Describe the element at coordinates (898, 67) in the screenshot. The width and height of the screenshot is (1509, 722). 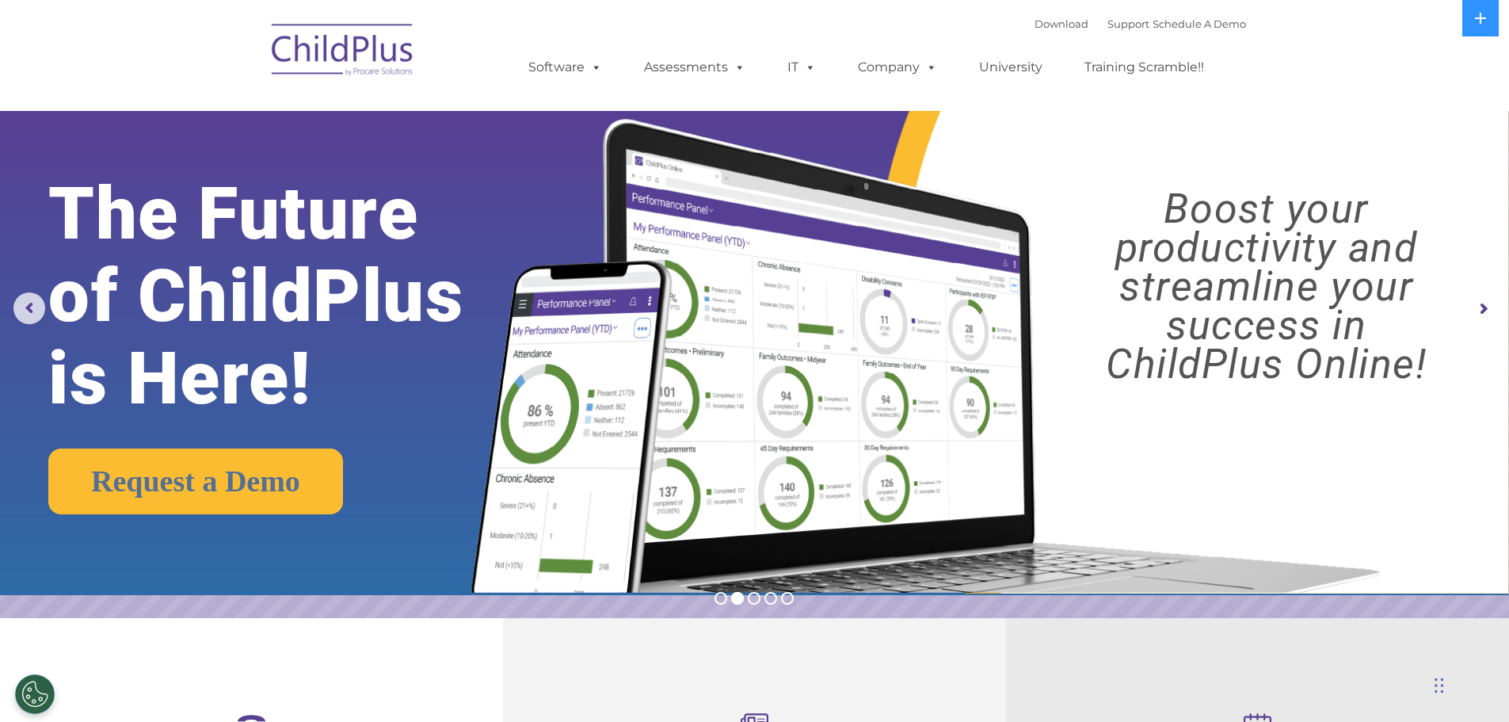
I see `a: Company` at that location.